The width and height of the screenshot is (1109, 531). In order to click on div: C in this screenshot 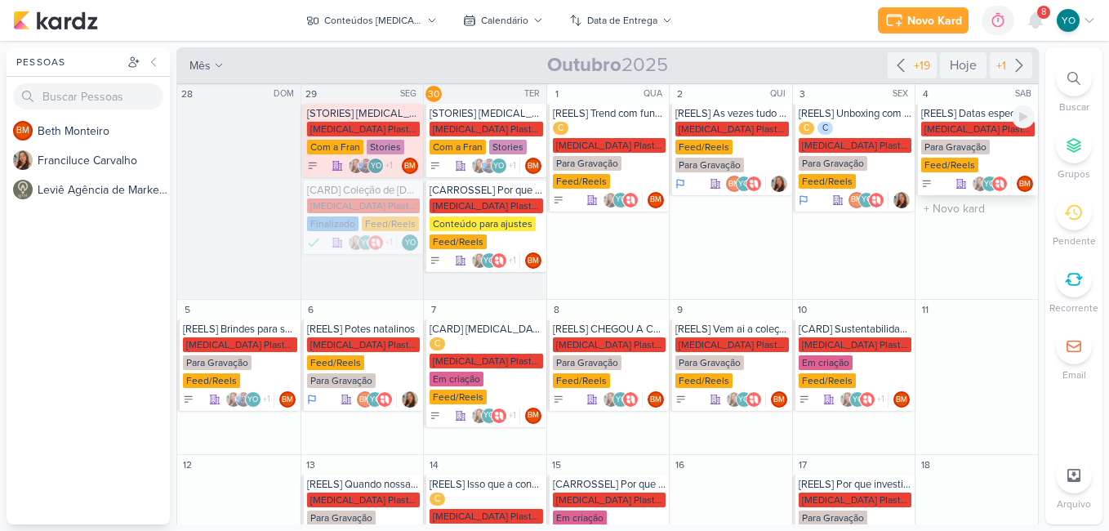, I will do `click(437, 344)`.